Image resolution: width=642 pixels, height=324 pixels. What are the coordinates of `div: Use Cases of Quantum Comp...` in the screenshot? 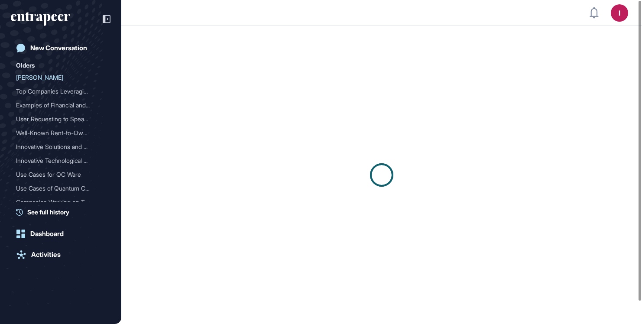 It's located at (57, 188).